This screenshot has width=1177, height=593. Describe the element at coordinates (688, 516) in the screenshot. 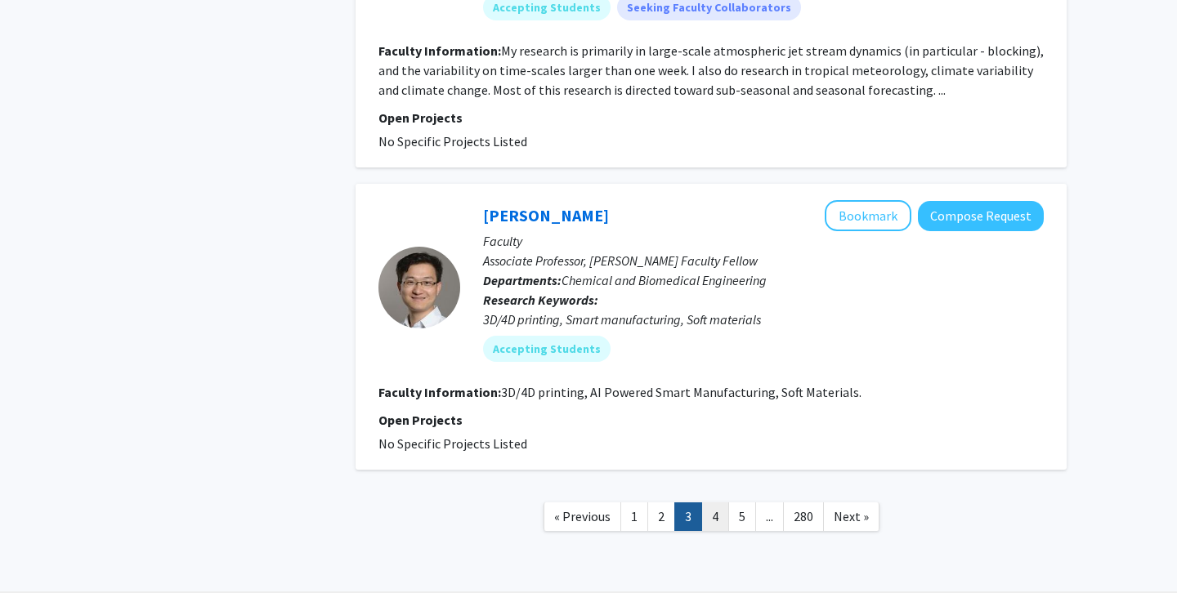

I see `a: 3` at that location.